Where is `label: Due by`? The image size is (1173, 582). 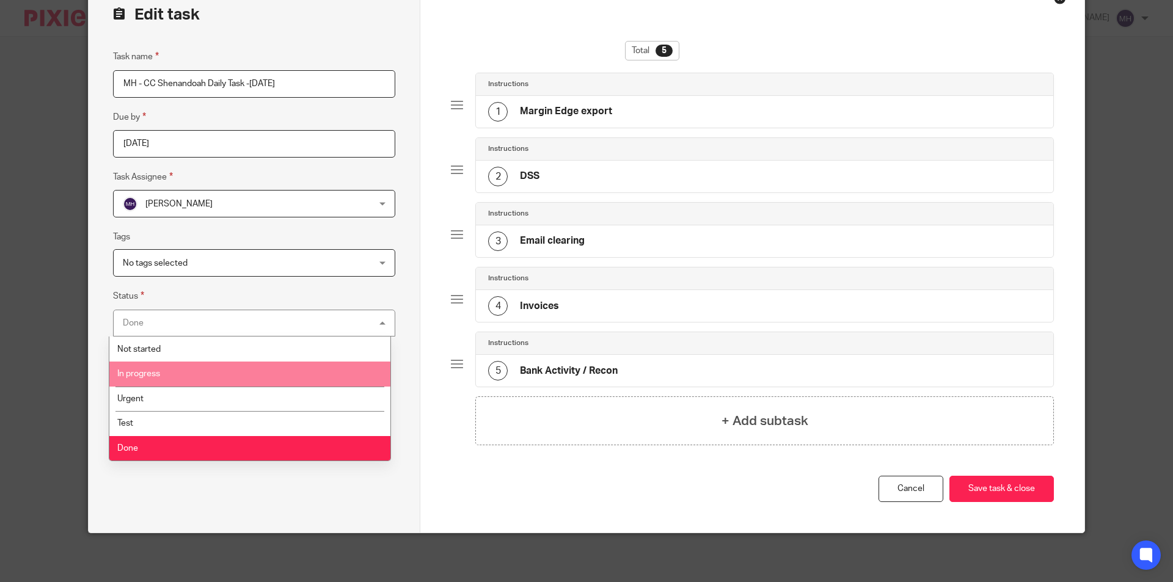 label: Due by is located at coordinates (130, 117).